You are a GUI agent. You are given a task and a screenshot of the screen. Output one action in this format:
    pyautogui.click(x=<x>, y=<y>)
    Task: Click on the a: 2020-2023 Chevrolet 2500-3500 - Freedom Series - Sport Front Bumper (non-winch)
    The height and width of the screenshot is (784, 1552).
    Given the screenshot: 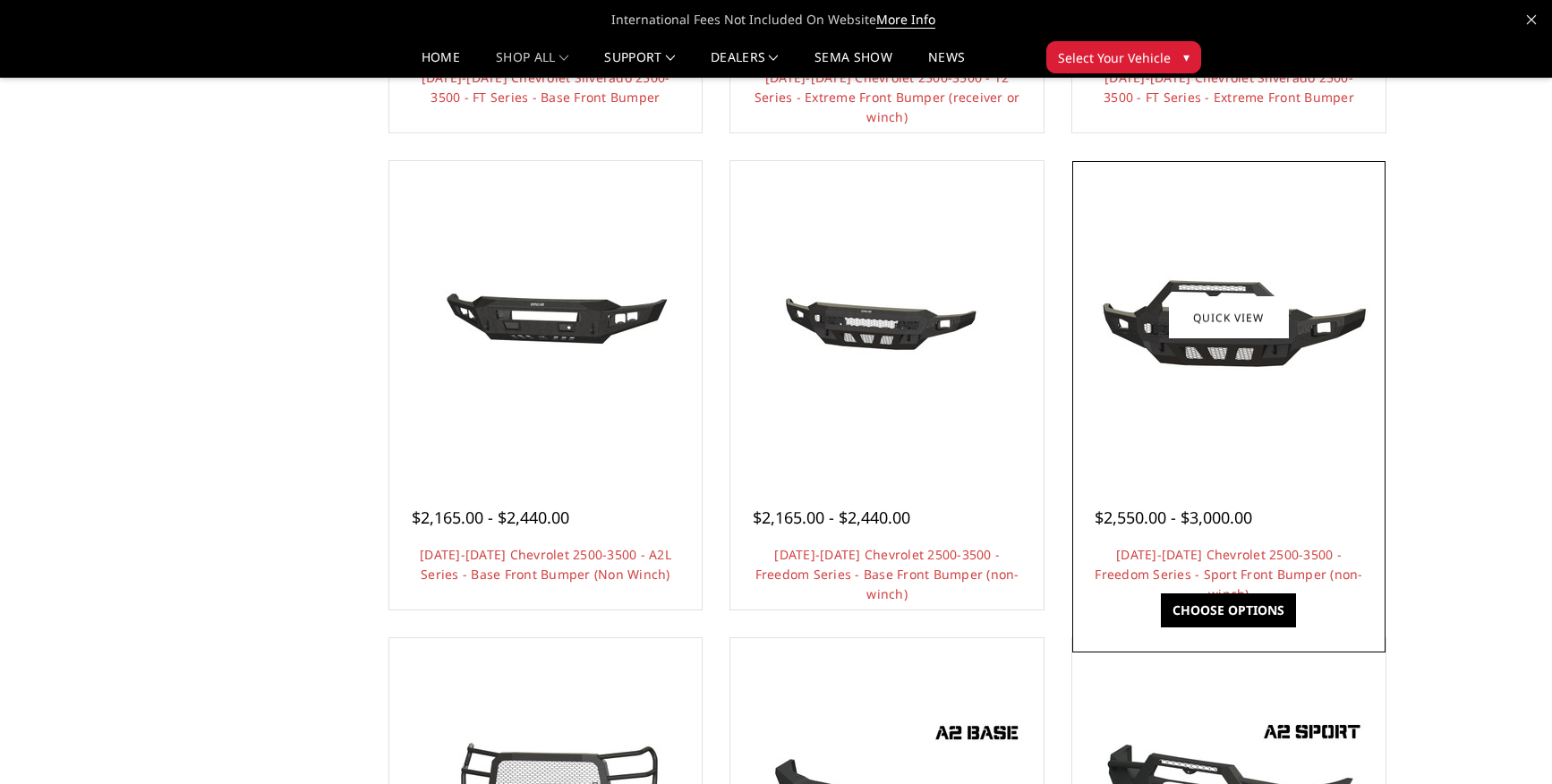 What is the action you would take?
    pyautogui.click(x=1229, y=318)
    